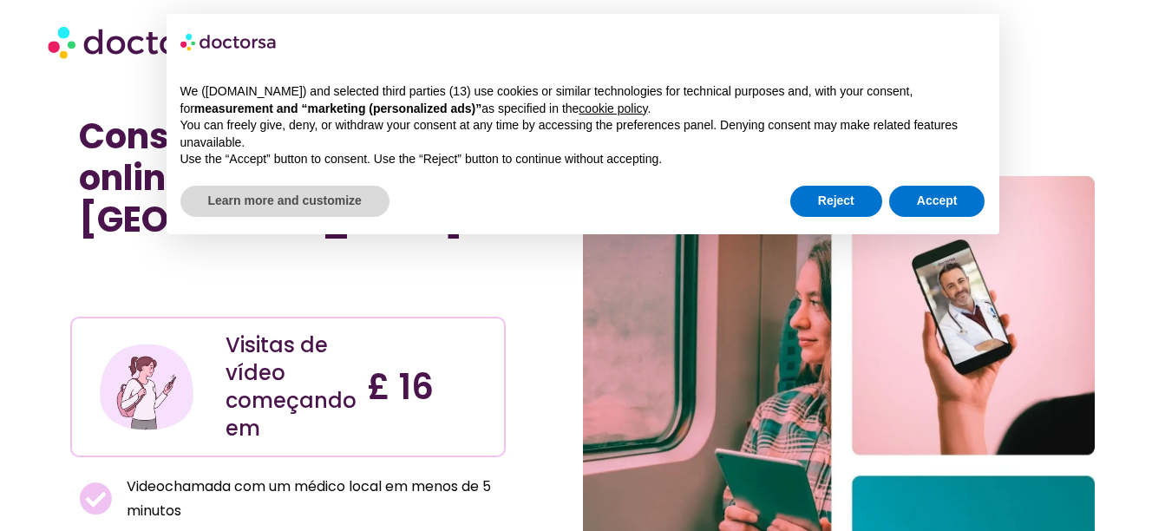  Describe the element at coordinates (287, 387) in the screenshot. I see `div: Visitas de vídeo começando em` at that location.